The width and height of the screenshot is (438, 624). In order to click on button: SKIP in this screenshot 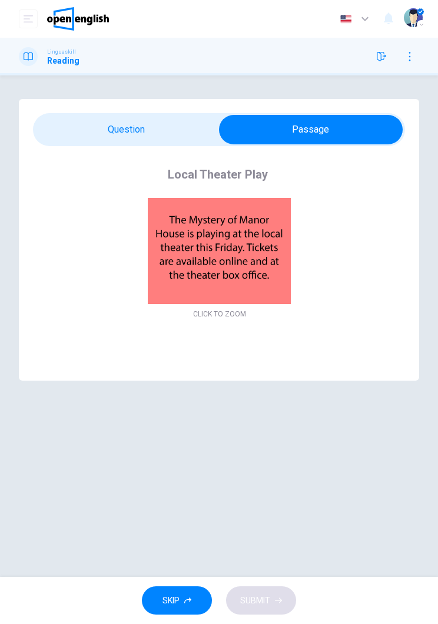, I will do `click(177, 600)`.